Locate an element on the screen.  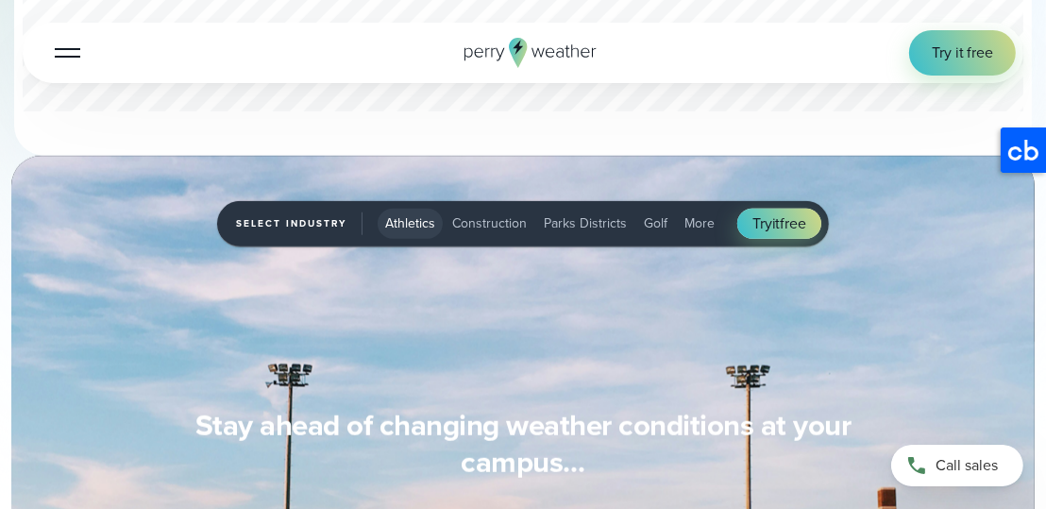
button: More is located at coordinates (699, 224).